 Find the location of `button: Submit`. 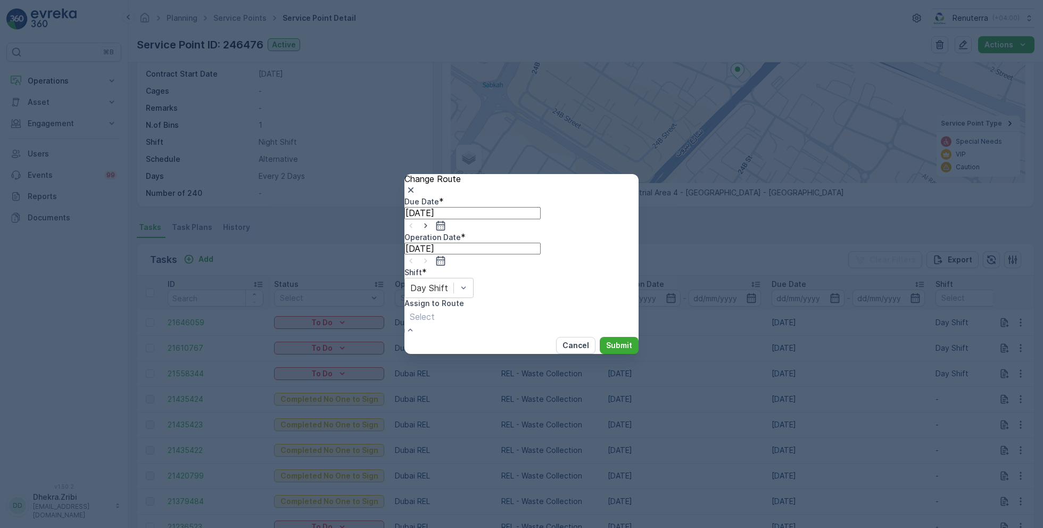

button: Submit is located at coordinates (619, 345).